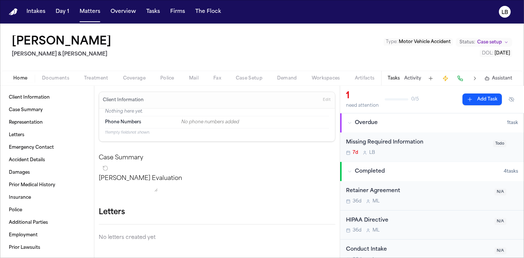 Image resolution: width=524 pixels, height=258 pixels. What do you see at coordinates (123, 122) in the screenshot?
I see `span: Phone Numbers` at bounding box center [123, 122].